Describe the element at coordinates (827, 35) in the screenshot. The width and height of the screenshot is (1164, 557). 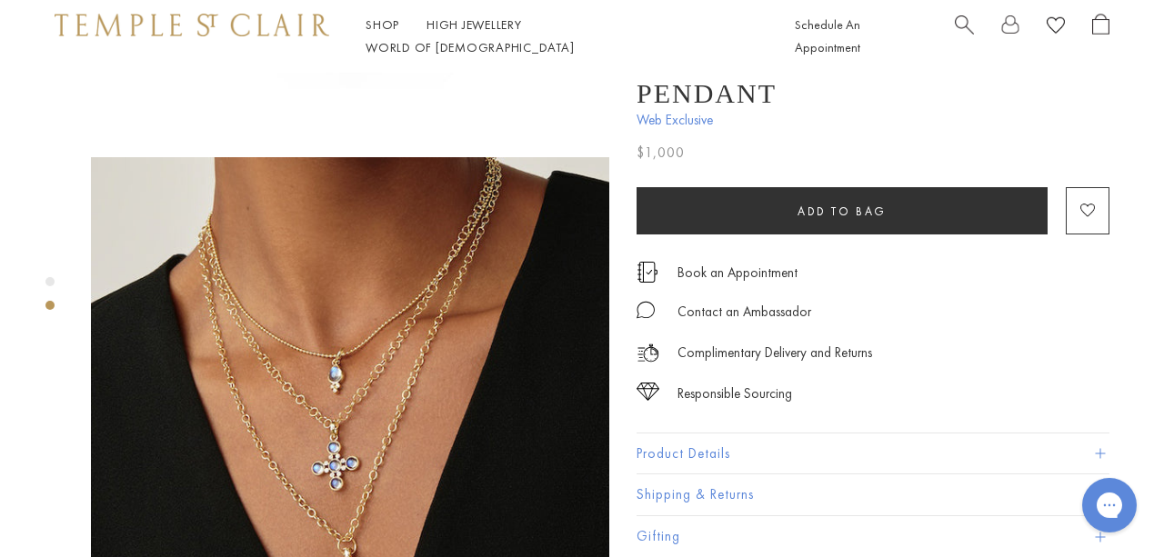
I see `a: Schedule An Appointment` at that location.